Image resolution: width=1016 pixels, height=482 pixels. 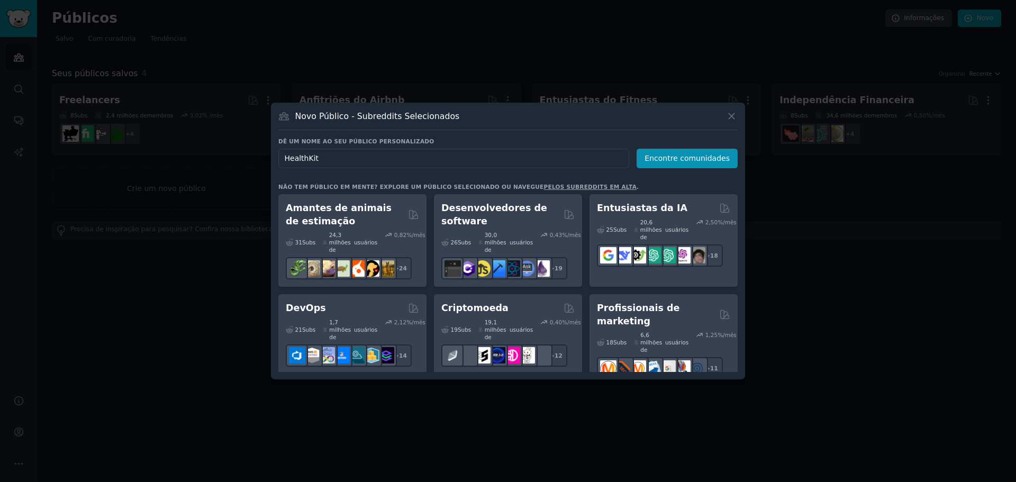 What do you see at coordinates (687, 158) in the screenshot?
I see `font: Encontre comunidades` at bounding box center [687, 158].